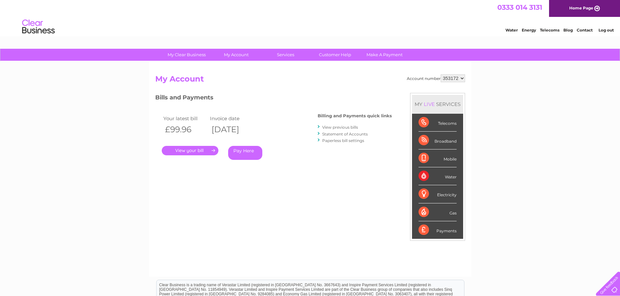 This screenshot has width=620, height=296. What do you see at coordinates (511, 30) in the screenshot?
I see `a: Water` at bounding box center [511, 30].